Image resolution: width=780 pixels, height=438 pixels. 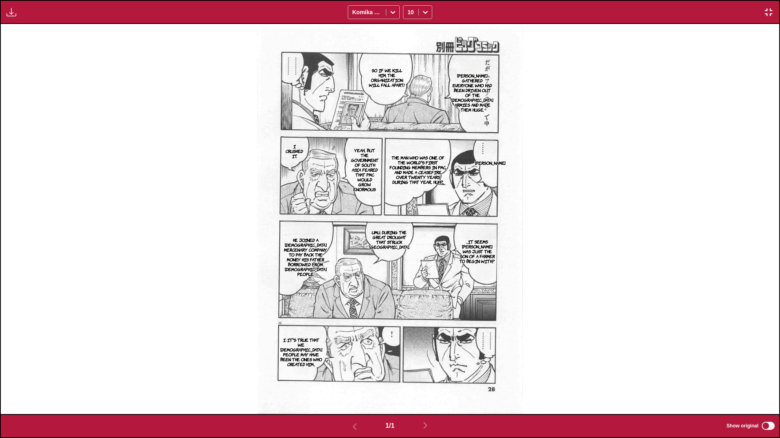 What do you see at coordinates (768, 426) in the screenshot?
I see `input: Show original` at bounding box center [768, 426].